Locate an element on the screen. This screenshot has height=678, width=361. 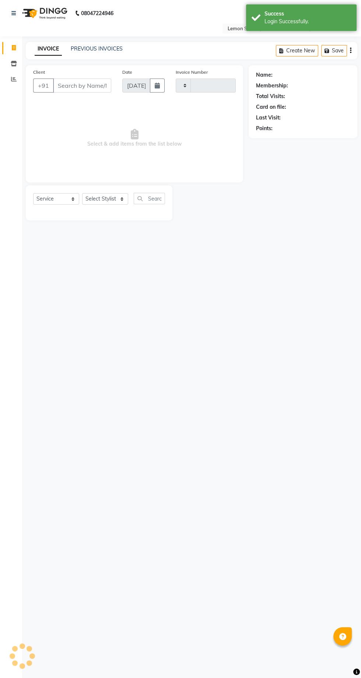
div: Success is located at coordinates (308, 14).